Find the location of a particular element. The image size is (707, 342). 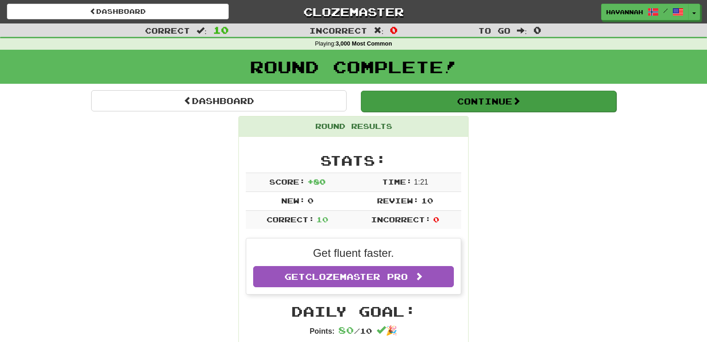

span: Review: is located at coordinates (398, 200).